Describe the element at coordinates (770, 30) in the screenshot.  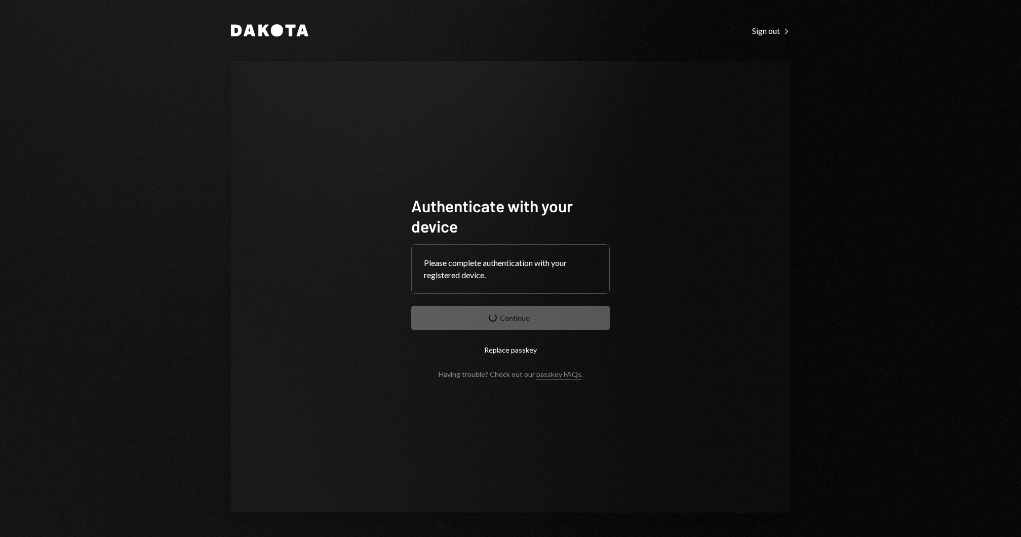
I see `a: Sign out` at that location.